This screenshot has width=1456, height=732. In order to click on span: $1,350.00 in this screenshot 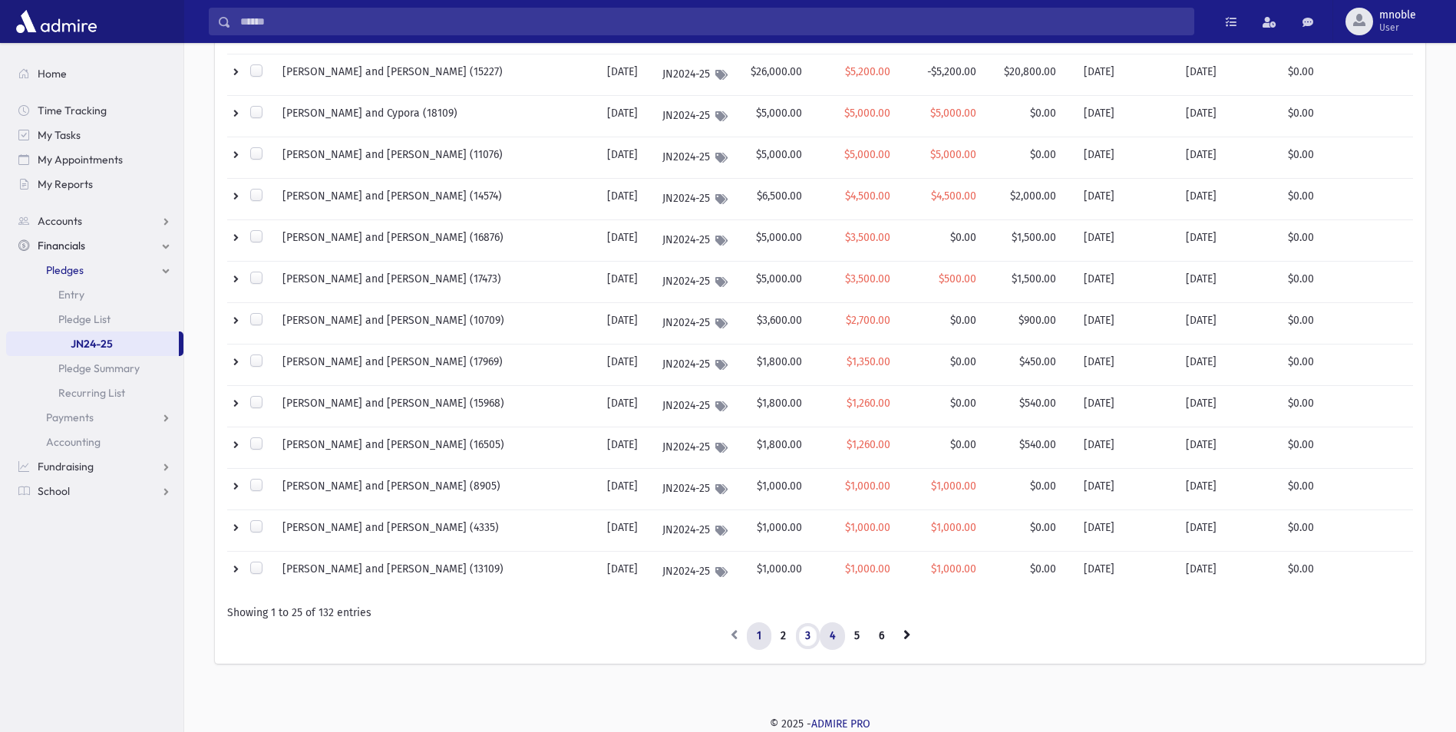, I will do `click(868, 361)`.